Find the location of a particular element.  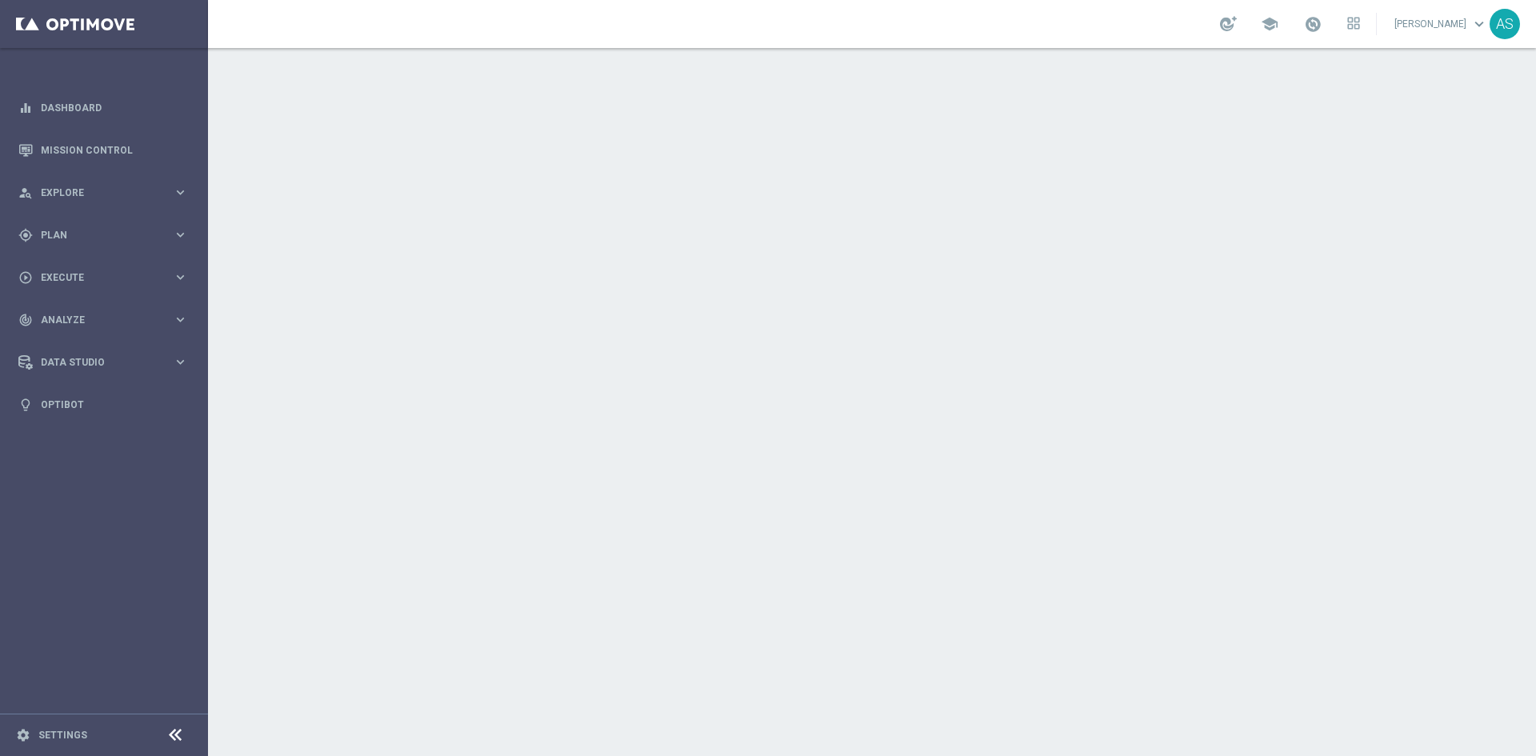

a: Mission Control is located at coordinates (114, 150).